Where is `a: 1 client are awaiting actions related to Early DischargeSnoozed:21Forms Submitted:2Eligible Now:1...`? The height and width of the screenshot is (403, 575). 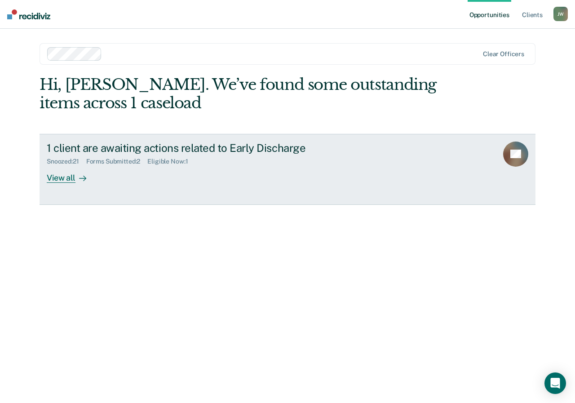 a: 1 client are awaiting actions related to Early DischargeSnoozed:21Forms Submitted:2Eligible Now:1... is located at coordinates (288, 169).